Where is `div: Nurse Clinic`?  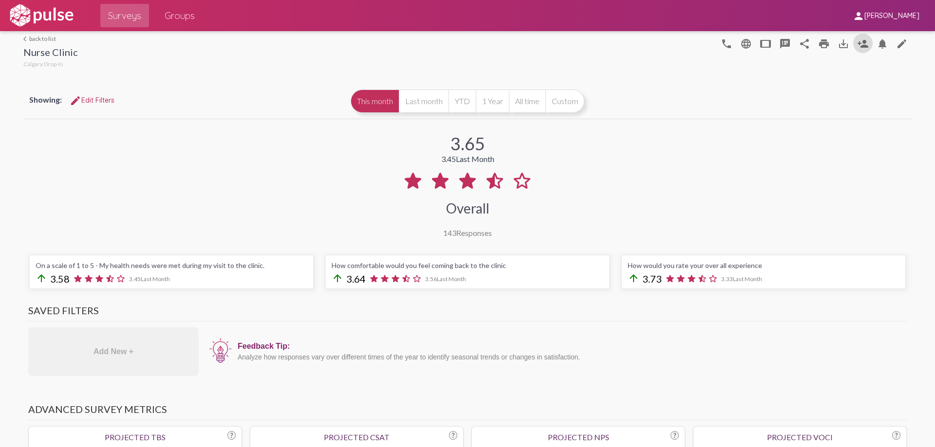
div: Nurse Clinic is located at coordinates (51, 53).